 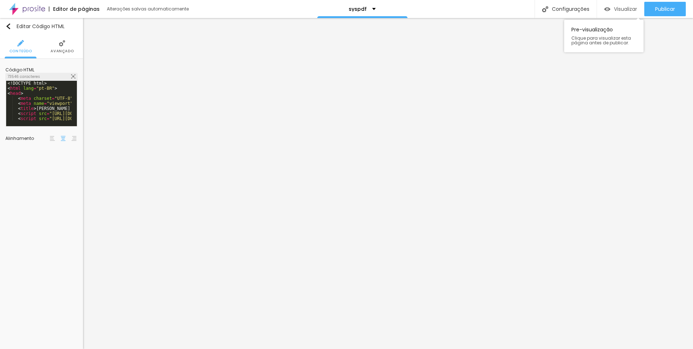 I want to click on div: Editor de páginas, so click(x=74, y=9).